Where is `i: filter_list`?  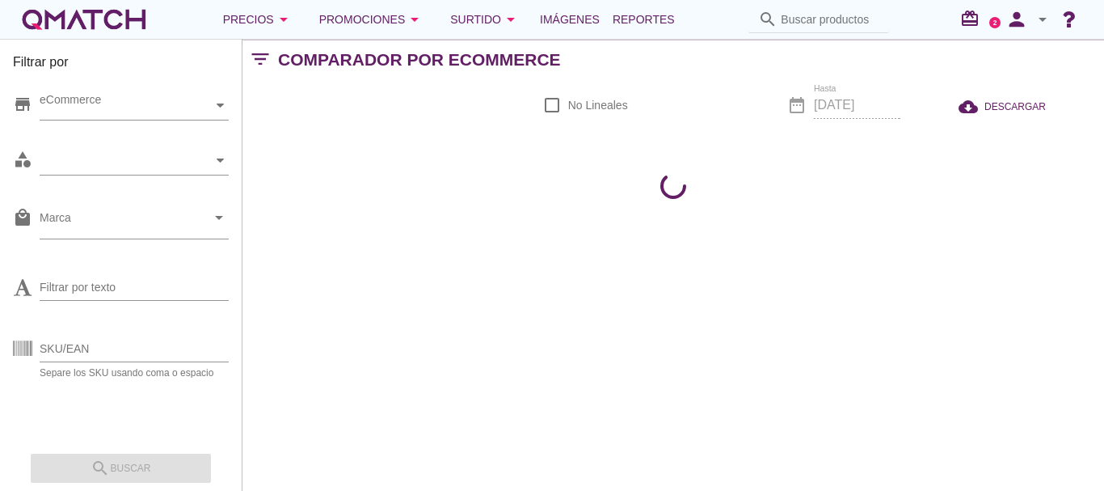
i: filter_list is located at coordinates (260, 59).